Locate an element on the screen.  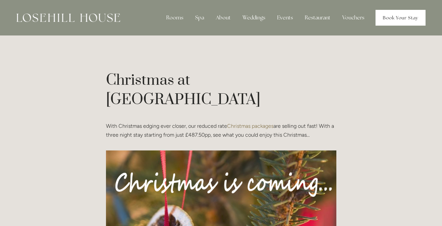
a: Vouchers is located at coordinates (353, 18).